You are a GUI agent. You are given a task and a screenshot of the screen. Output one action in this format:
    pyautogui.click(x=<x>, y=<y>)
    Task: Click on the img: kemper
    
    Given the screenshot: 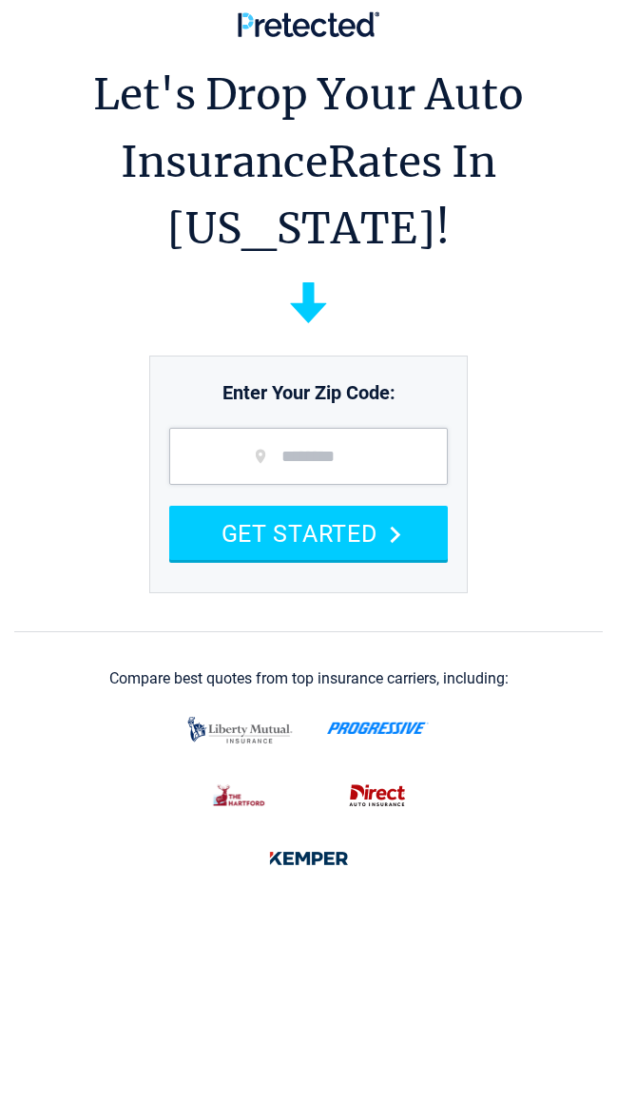 What is the action you would take?
    pyautogui.click(x=309, y=858)
    